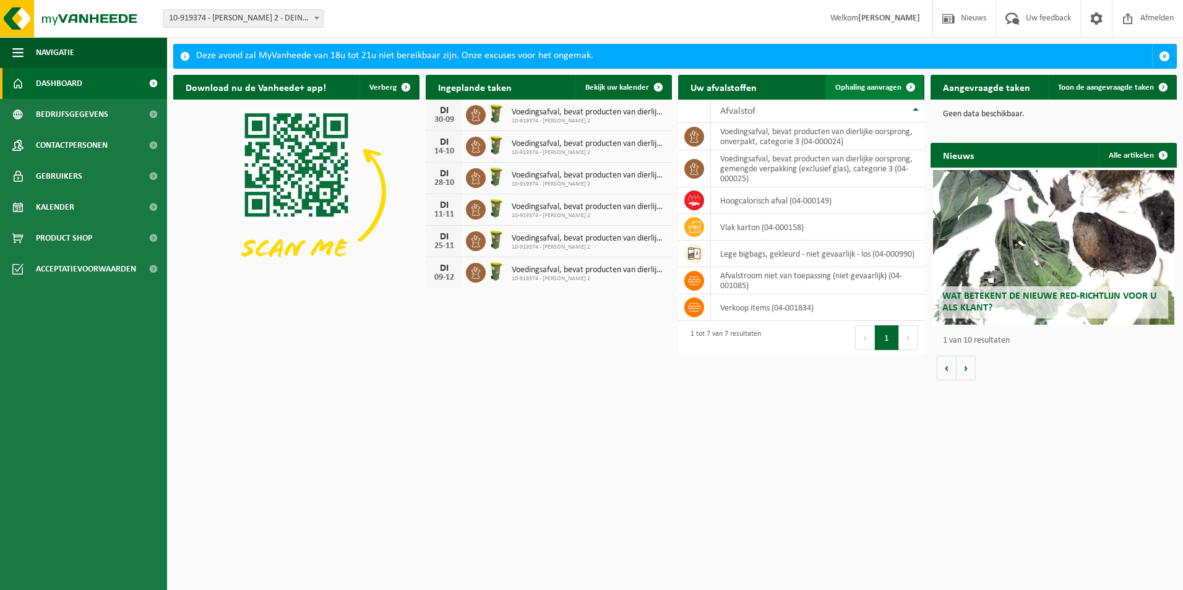 This screenshot has width=1183, height=590. I want to click on h2: Uw afvalstoffen, so click(724, 87).